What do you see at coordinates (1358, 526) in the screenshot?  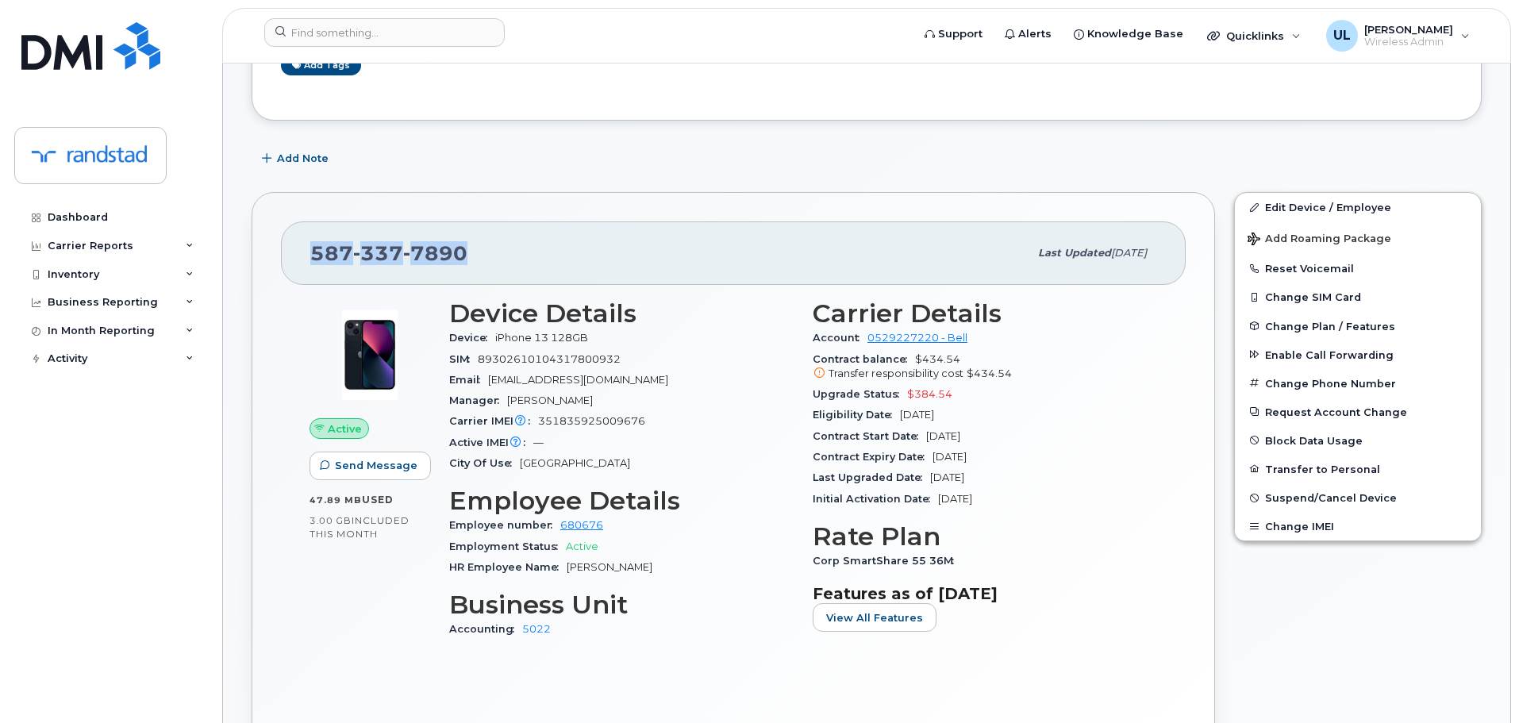 I see `button: Change IMEI` at bounding box center [1358, 526].